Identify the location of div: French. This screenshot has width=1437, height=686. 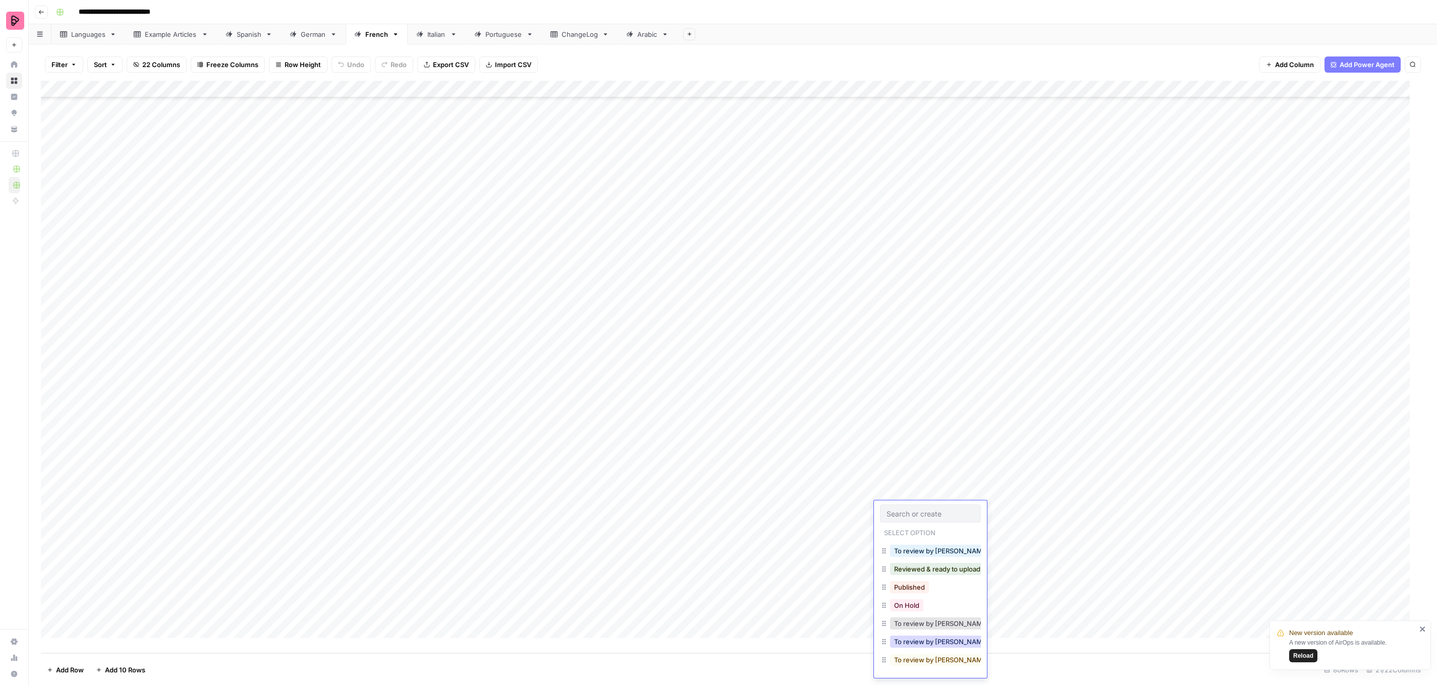
(376, 34).